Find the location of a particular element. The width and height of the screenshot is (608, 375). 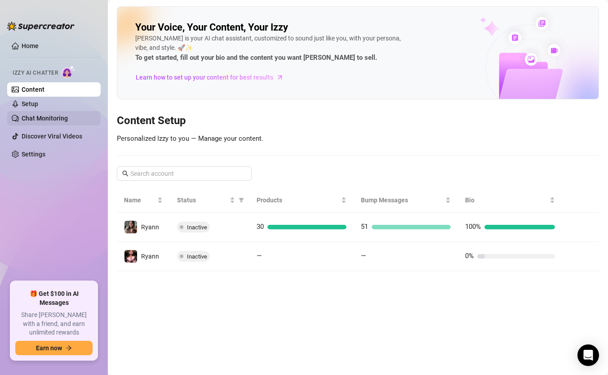

img: AI Chatter is located at coordinates (68, 71).